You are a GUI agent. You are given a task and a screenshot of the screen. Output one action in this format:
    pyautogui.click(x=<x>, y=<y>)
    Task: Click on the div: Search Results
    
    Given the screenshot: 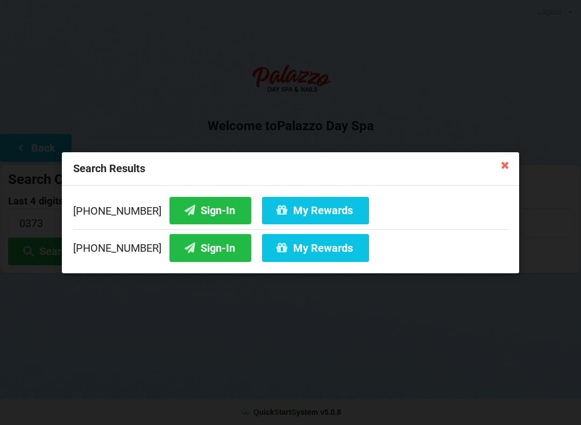 What is the action you would take?
    pyautogui.click(x=291, y=169)
    